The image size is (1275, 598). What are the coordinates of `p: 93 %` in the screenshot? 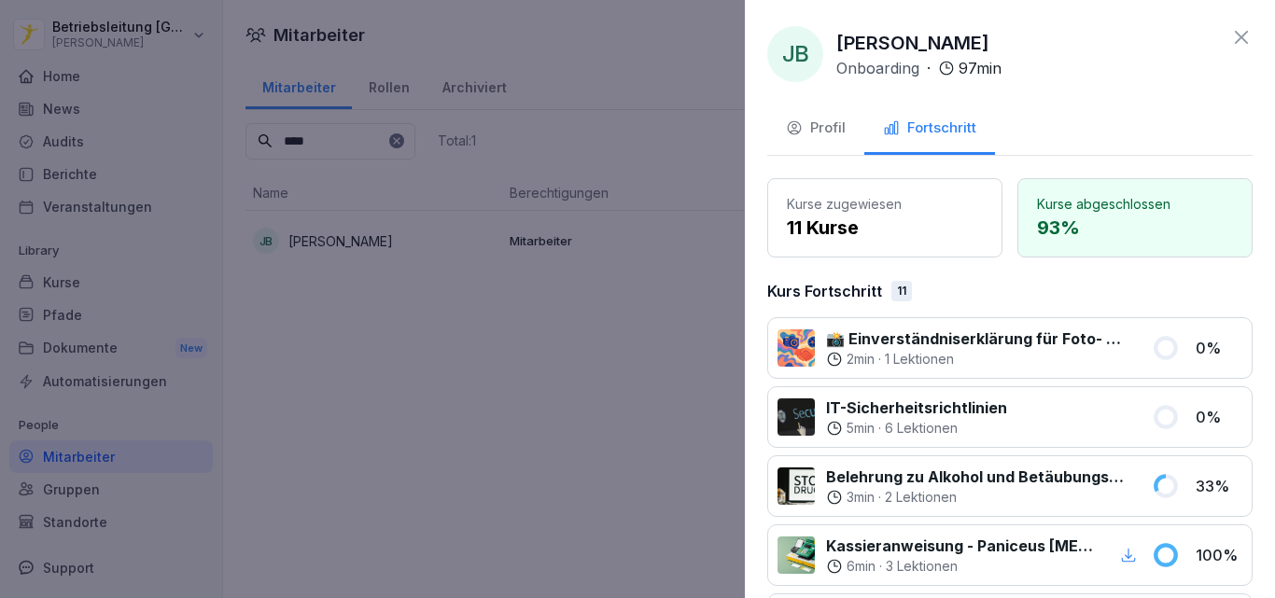 It's located at (1135, 228).